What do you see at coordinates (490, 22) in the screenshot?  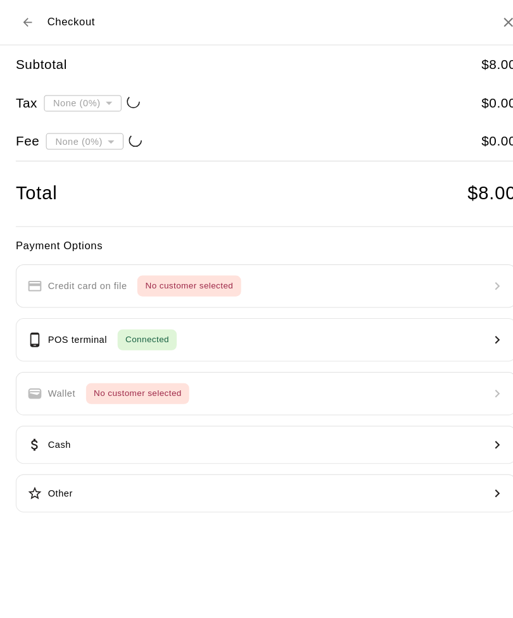 I see `button: Close` at bounding box center [490, 22].